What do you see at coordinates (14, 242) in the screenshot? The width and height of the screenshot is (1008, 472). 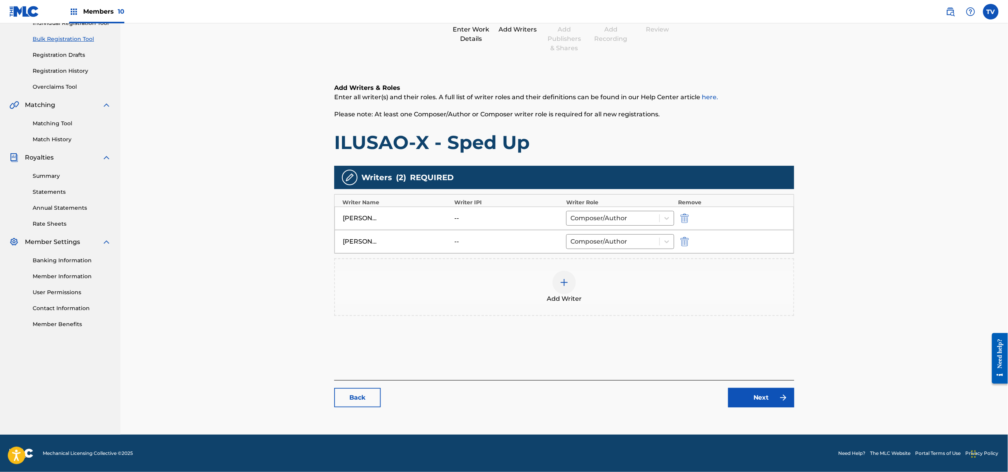 I see `img: Member Settings` at bounding box center [14, 242].